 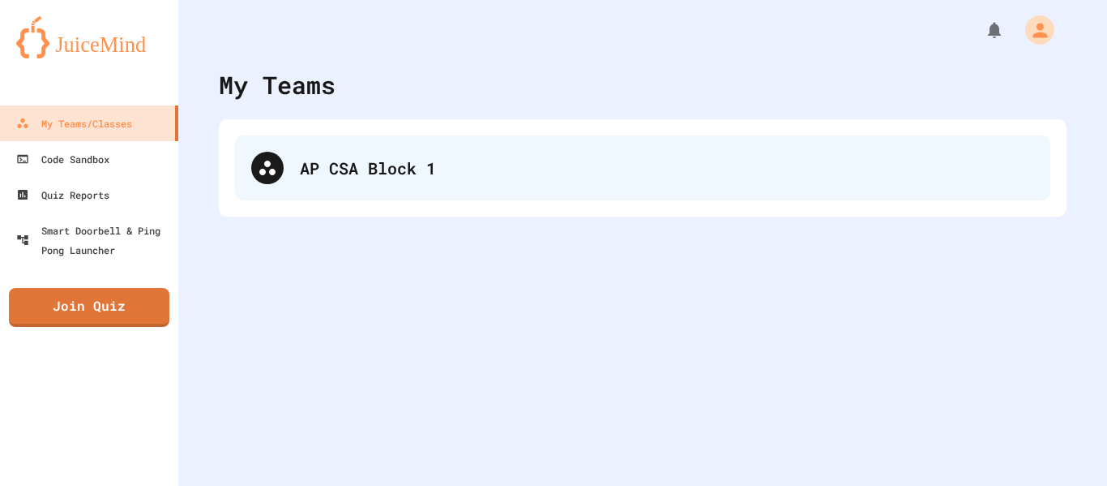 I want to click on div: My Teams/Classes, so click(x=74, y=123).